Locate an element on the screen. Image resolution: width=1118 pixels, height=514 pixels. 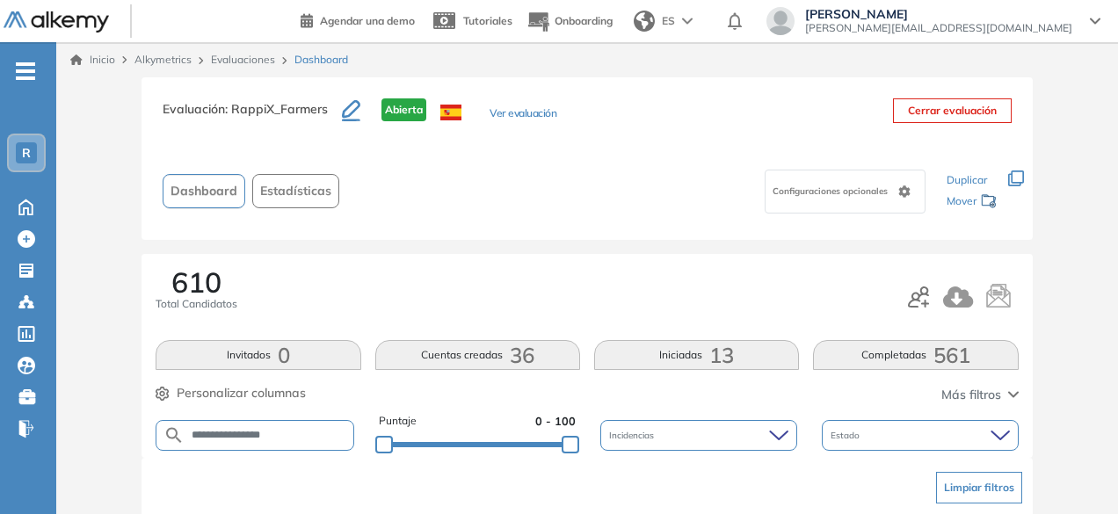
button: Cerrar evaluación is located at coordinates (952, 111).